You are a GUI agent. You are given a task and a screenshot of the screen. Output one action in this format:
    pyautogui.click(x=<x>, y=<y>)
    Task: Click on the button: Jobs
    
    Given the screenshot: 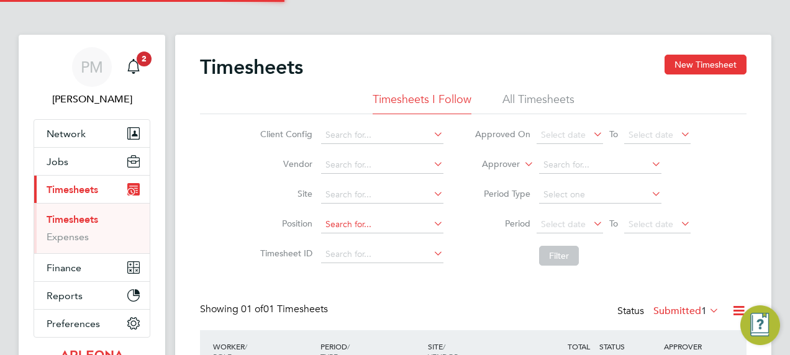 What is the action you would take?
    pyautogui.click(x=92, y=161)
    